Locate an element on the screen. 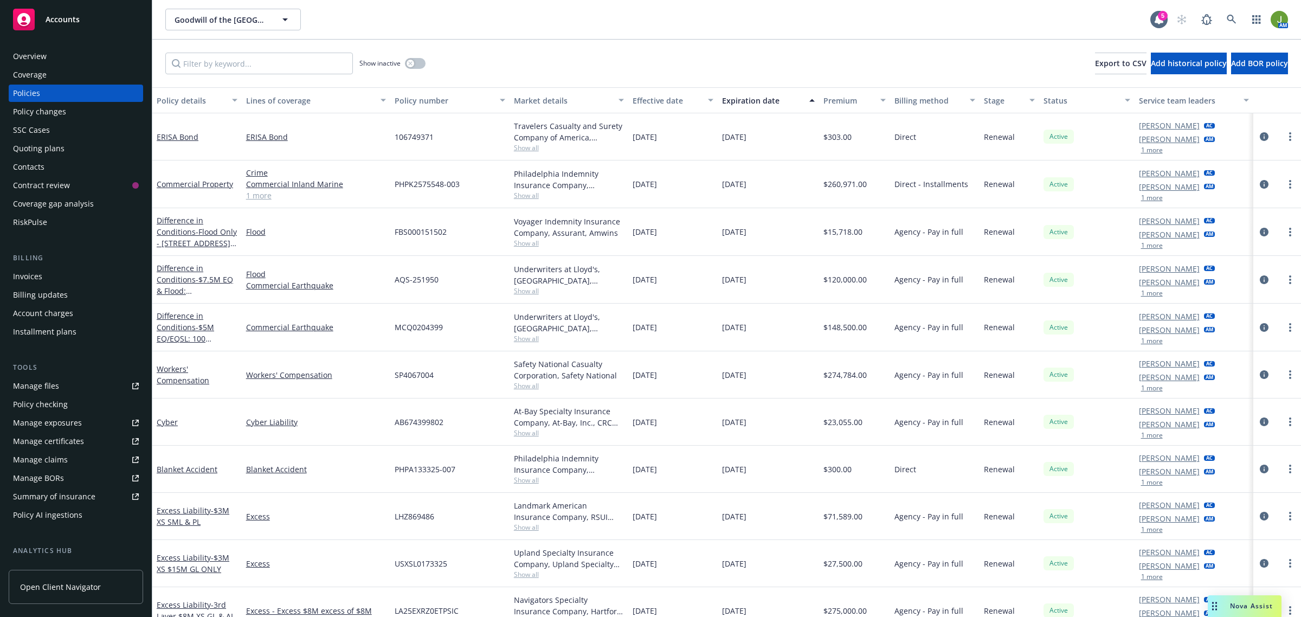 Image resolution: width=1301 pixels, height=617 pixels. span: Nova Assist is located at coordinates (1251, 605).